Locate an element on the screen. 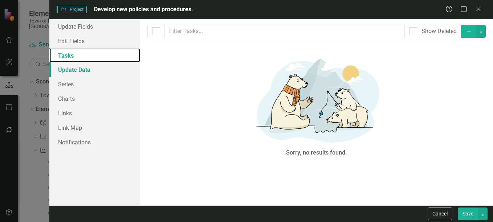 This screenshot has width=493, height=222. div: Sorry, no results found. is located at coordinates (316, 153).